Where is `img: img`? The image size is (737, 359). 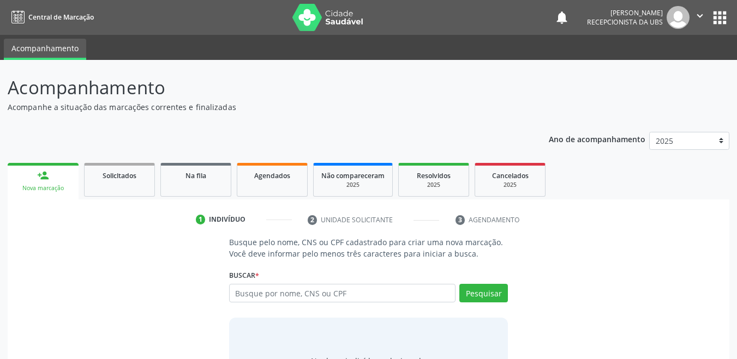
img: img is located at coordinates (678, 17).